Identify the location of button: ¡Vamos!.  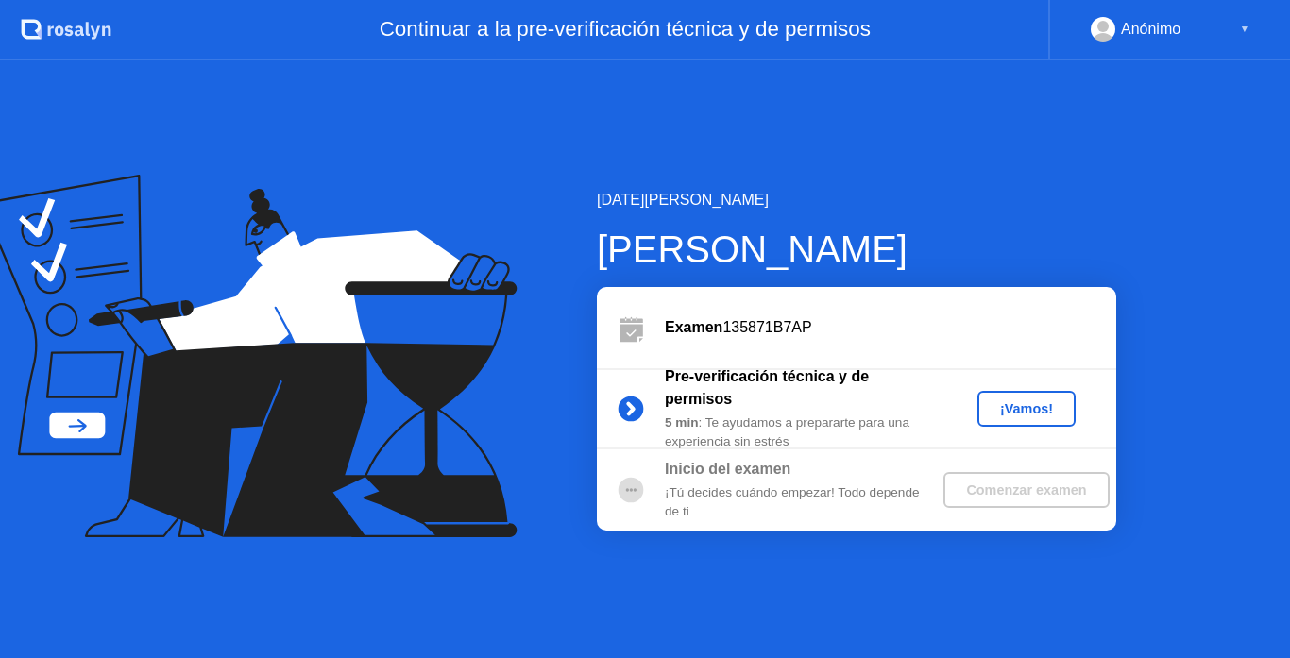
(1027, 409).